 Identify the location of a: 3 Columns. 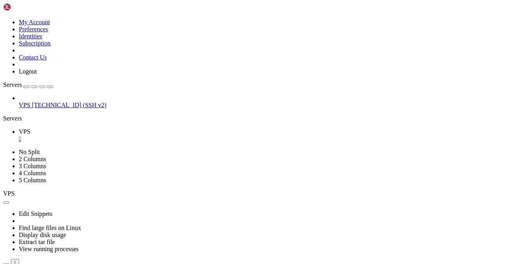
(33, 166).